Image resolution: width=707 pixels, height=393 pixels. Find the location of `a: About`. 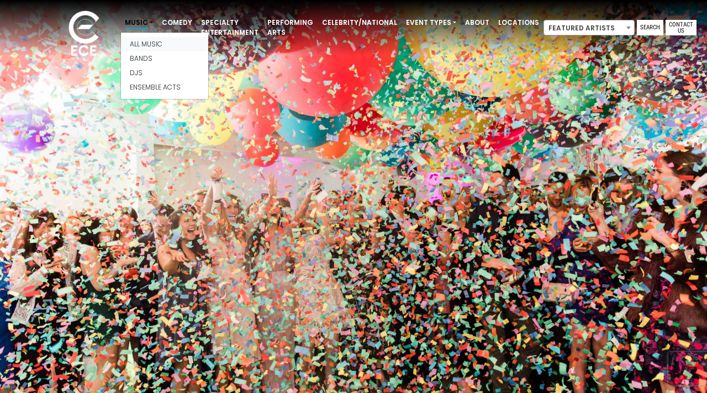

a: About is located at coordinates (477, 23).